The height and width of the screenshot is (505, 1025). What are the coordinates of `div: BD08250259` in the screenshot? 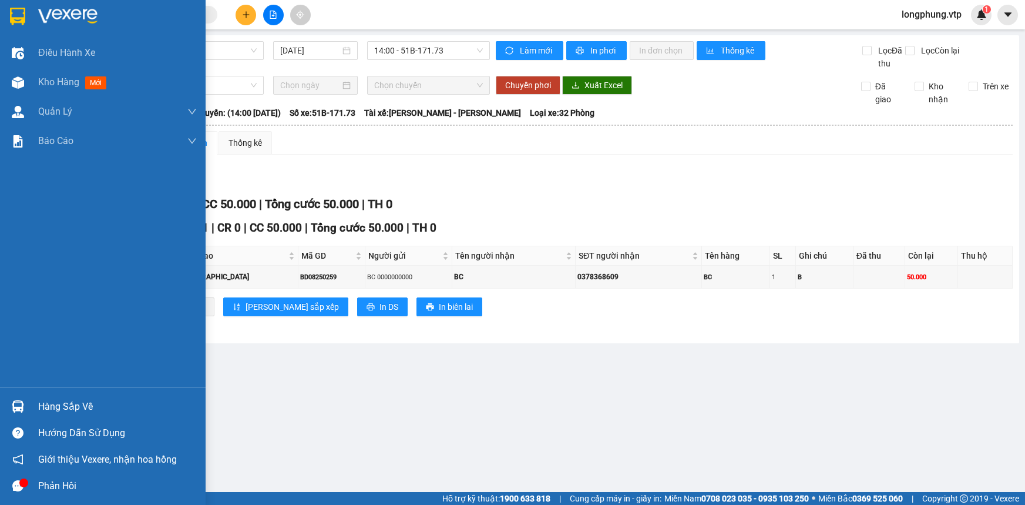 It's located at (331, 277).